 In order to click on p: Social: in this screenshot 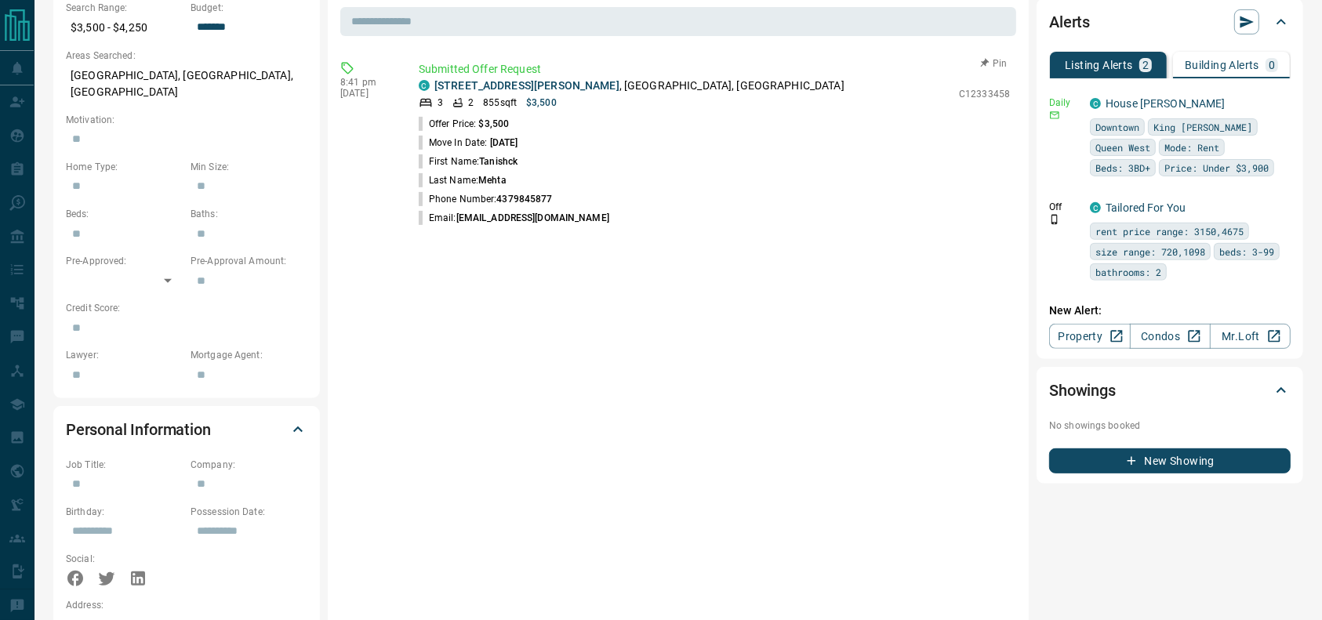, I will do `click(124, 559)`.